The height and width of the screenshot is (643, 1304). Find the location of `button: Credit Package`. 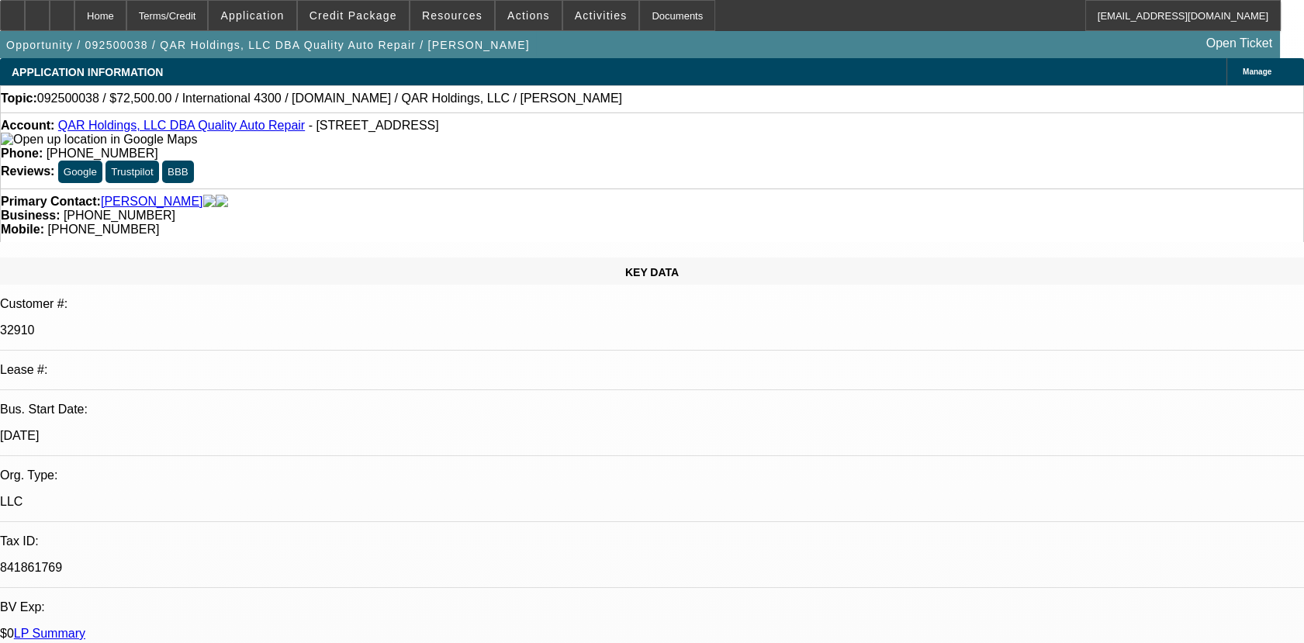

button: Credit Package is located at coordinates (353, 16).